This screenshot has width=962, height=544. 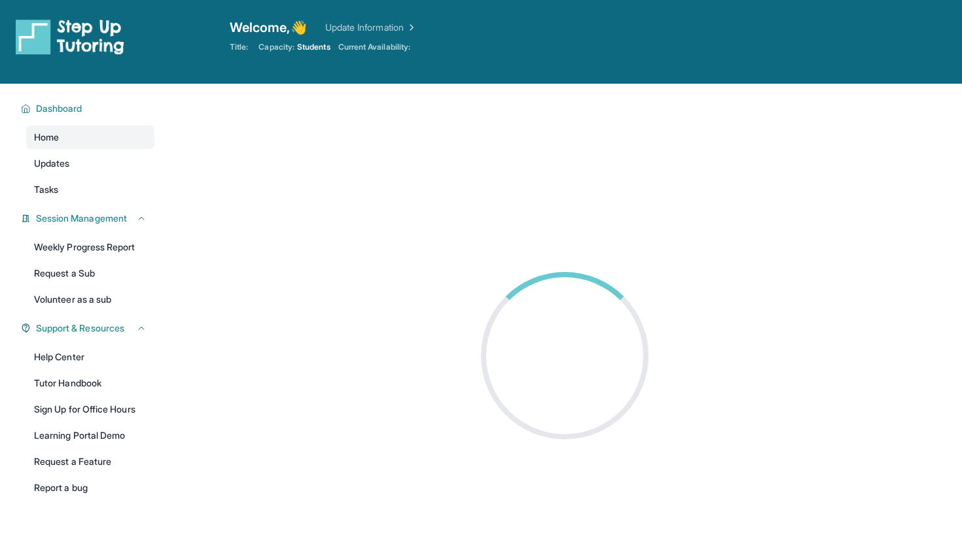 I want to click on span: Students, so click(x=313, y=47).